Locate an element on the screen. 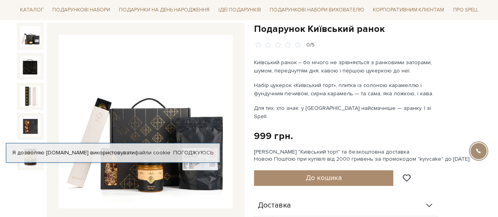  a: Корпоративним клієнтам is located at coordinates (408, 10).